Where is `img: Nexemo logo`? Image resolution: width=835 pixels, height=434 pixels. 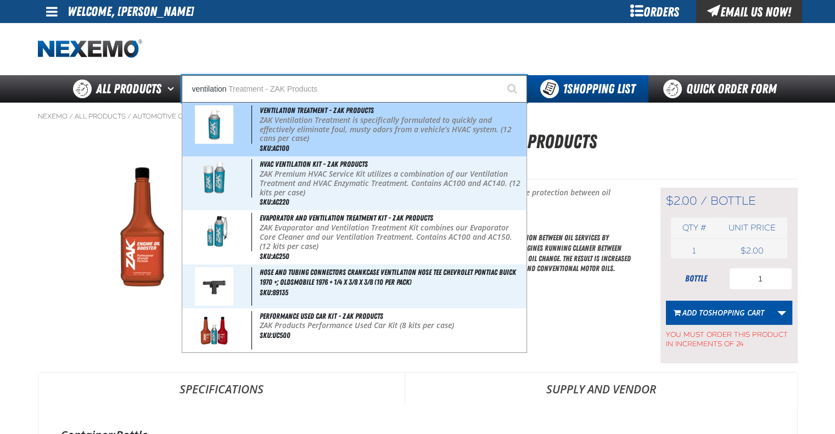
img: Nexemo logo is located at coordinates (90, 49).